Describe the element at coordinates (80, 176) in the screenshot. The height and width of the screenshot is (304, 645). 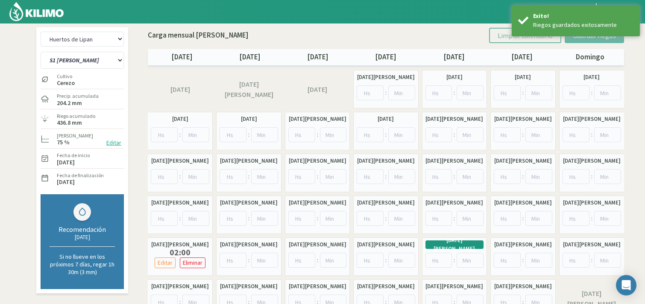
I see `label: Fecha de finalización` at that location.